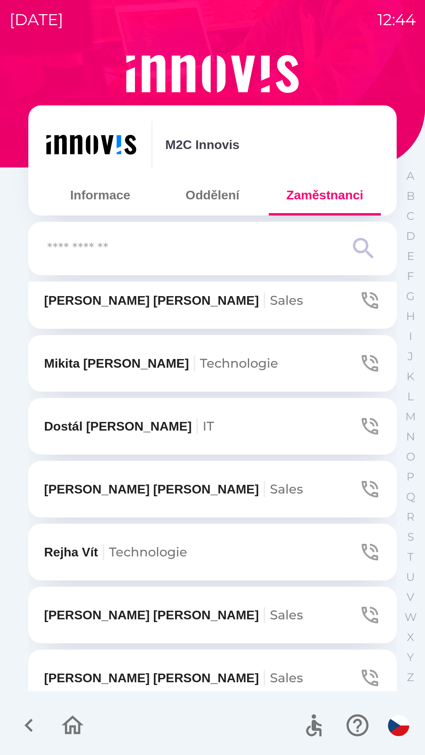 Image resolution: width=425 pixels, height=755 pixels. I want to click on p: M2C Innovis, so click(202, 145).